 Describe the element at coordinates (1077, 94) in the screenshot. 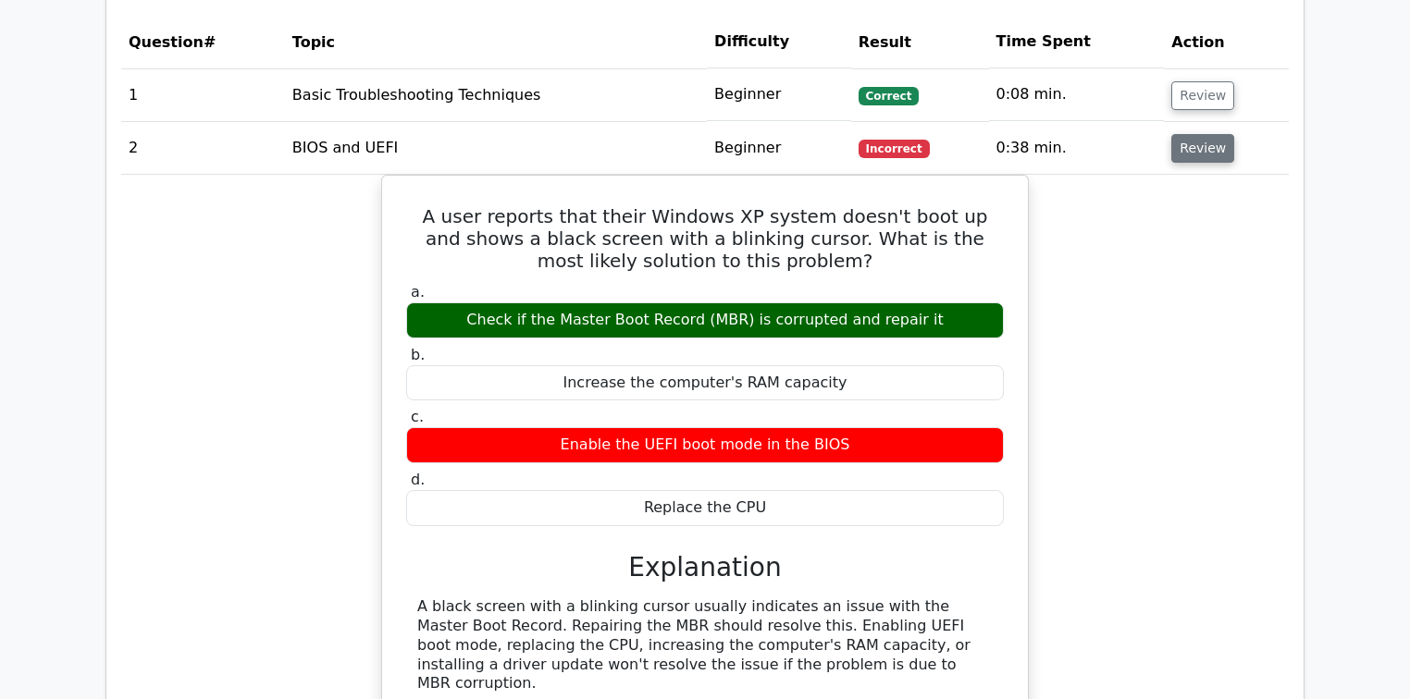

I see `td: 0:08 min.` at that location.